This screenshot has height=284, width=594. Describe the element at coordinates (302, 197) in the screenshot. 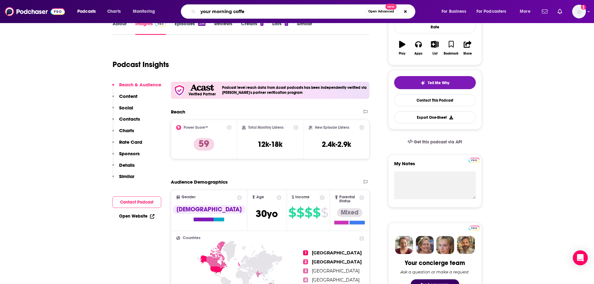

I see `span: Income` at that location.